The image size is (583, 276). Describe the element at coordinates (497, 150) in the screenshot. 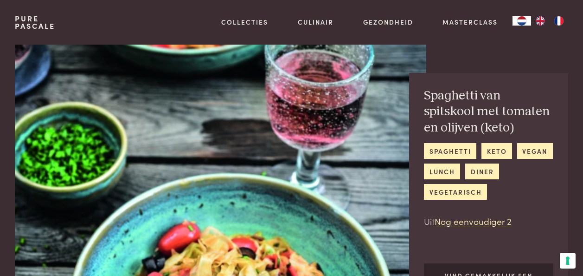

I see `a: keto` at that location.